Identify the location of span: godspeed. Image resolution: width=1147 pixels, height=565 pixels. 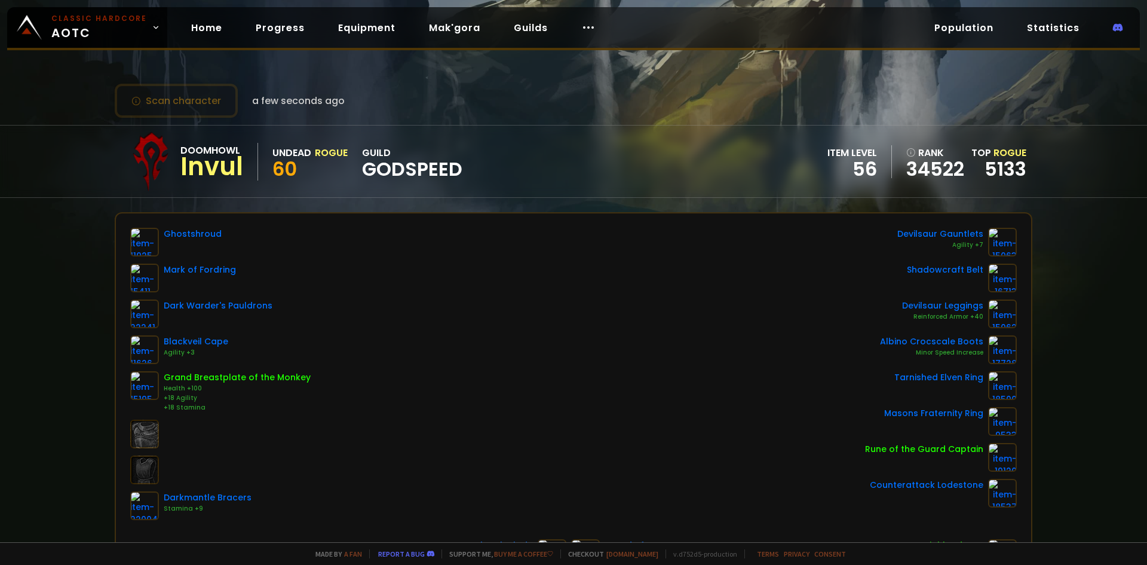
(412, 169).